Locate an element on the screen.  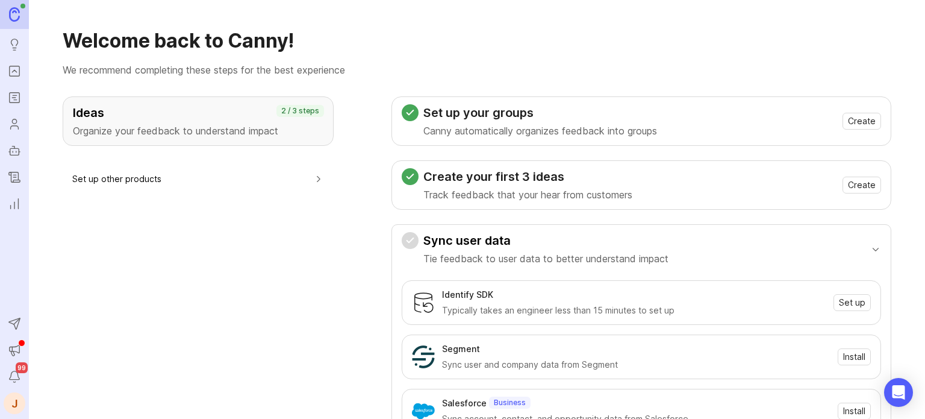
div: Salesforce is located at coordinates (464, 403).